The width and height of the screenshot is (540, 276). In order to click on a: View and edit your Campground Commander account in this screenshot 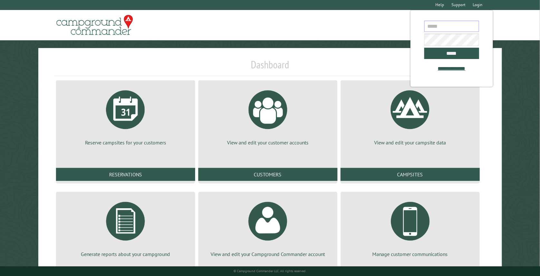, I will do `click(268, 227)`.